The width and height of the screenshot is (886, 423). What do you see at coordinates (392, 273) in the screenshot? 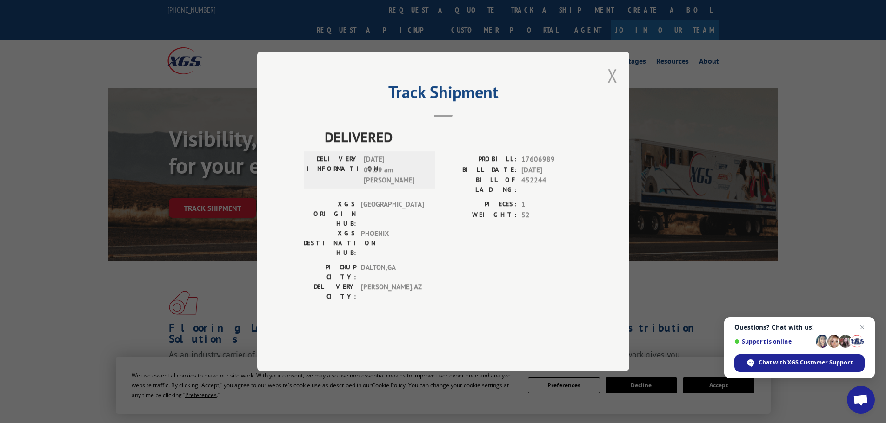
I see `span: DALTON , GA` at bounding box center [392, 273].